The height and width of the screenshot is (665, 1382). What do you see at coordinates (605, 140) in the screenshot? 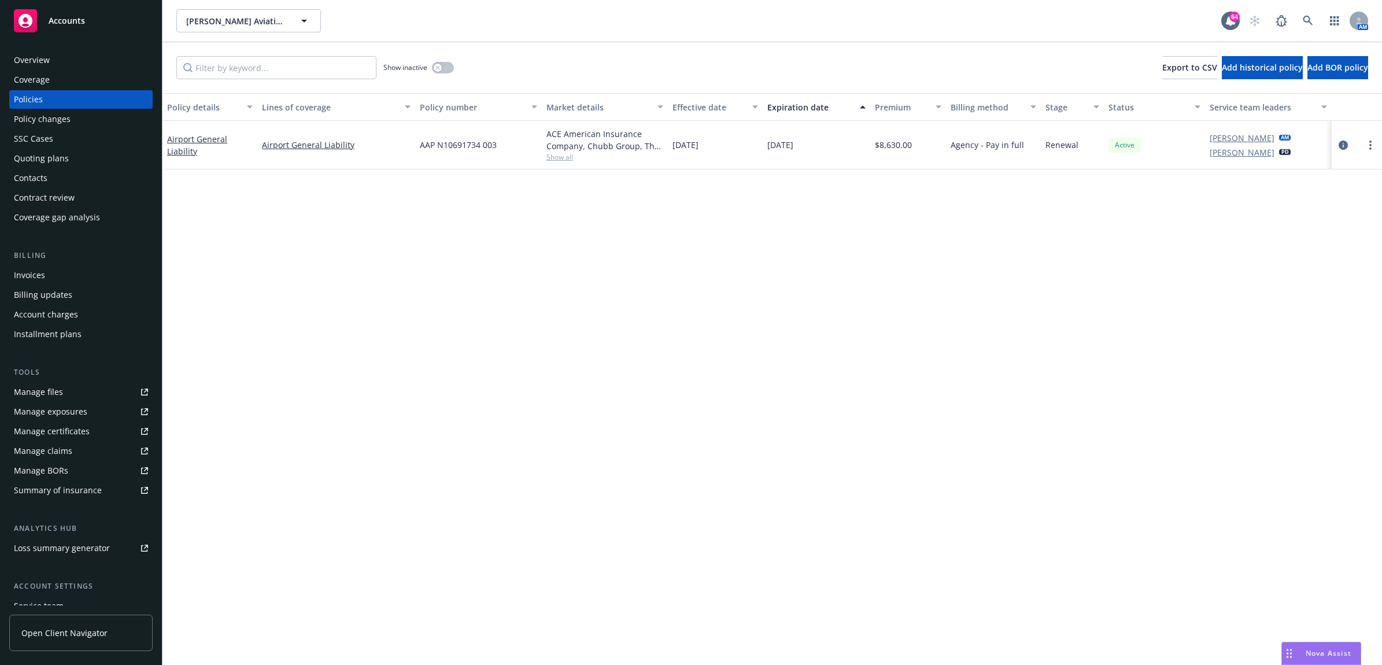
I see `div: ACE American Insurance Company, Chubb Group, The ABC Program` at bounding box center [605, 140].